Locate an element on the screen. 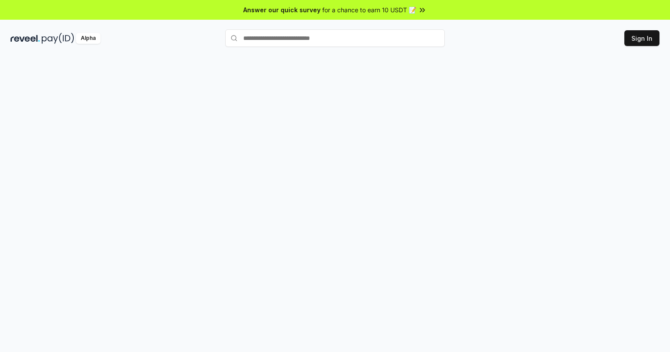  span: Answer our quick survey is located at coordinates (282, 10).